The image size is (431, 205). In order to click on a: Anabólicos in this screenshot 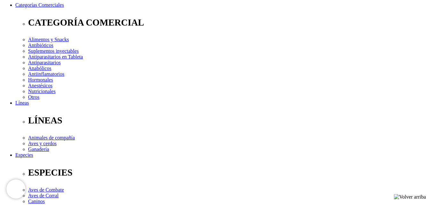, I will do `click(40, 68)`.